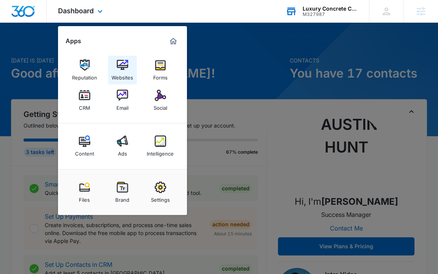 This screenshot has height=274, width=438. Describe the element at coordinates (160, 100) in the screenshot. I see `a: Social` at that location.